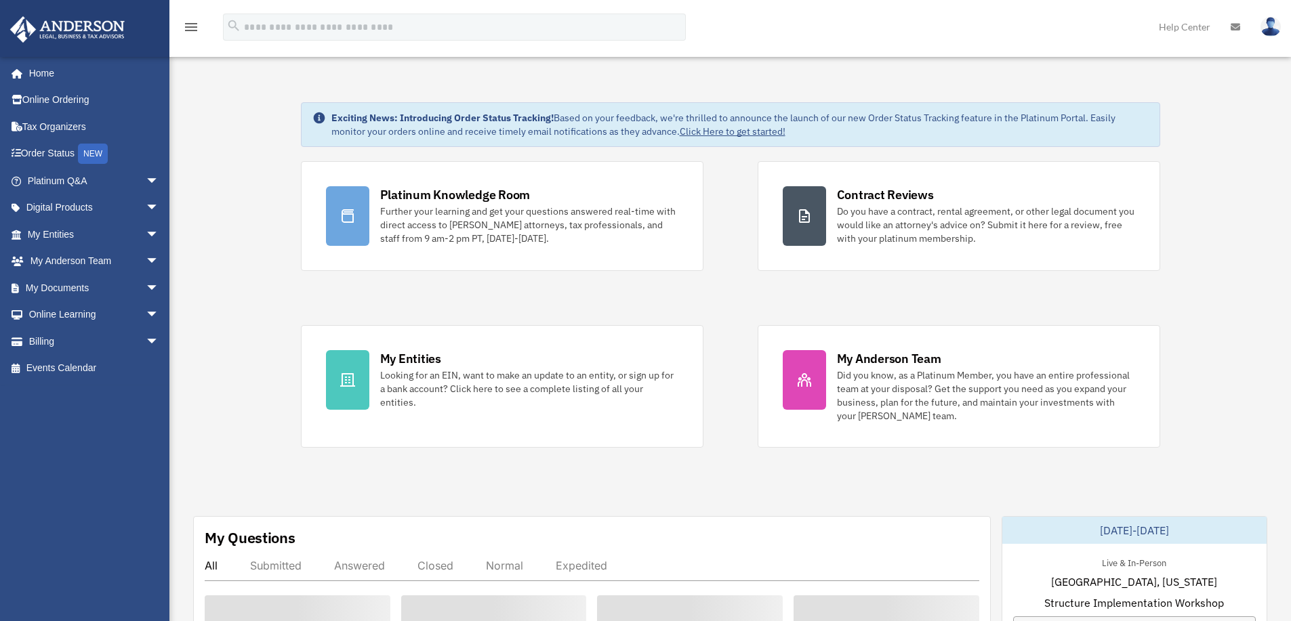 The height and width of the screenshot is (621, 1291). Describe the element at coordinates (455, 194) in the screenshot. I see `div: Platinum Knowledge Room` at that location.